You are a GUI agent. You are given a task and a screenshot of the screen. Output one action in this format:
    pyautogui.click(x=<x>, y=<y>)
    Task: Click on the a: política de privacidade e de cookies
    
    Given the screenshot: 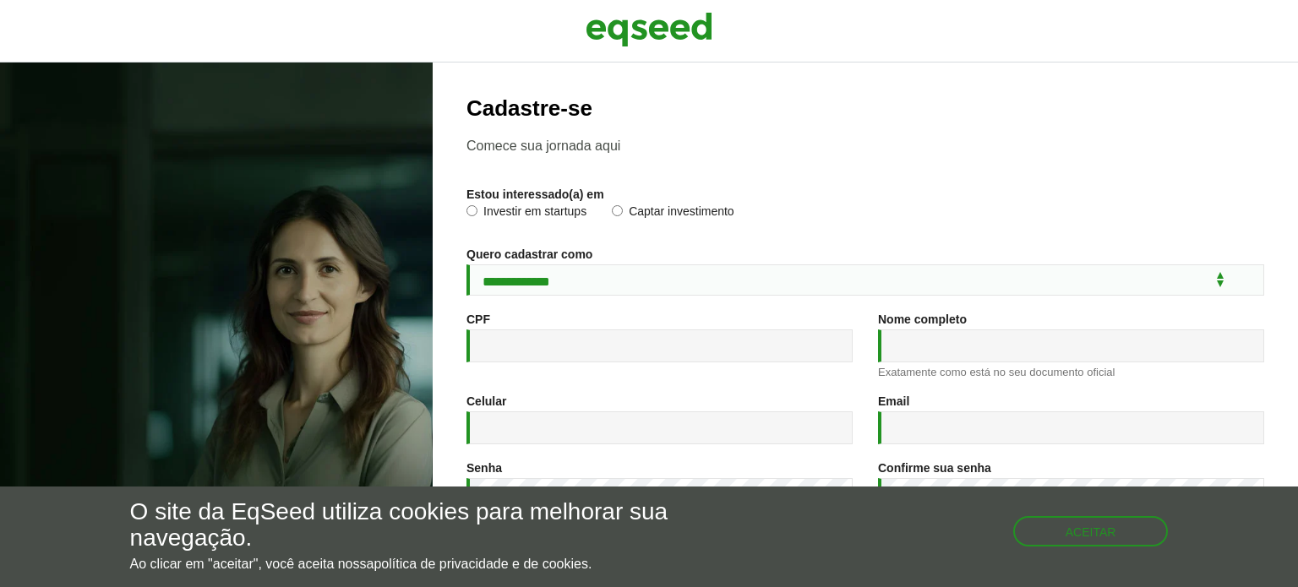 What is the action you would take?
    pyautogui.click(x=481, y=564)
    